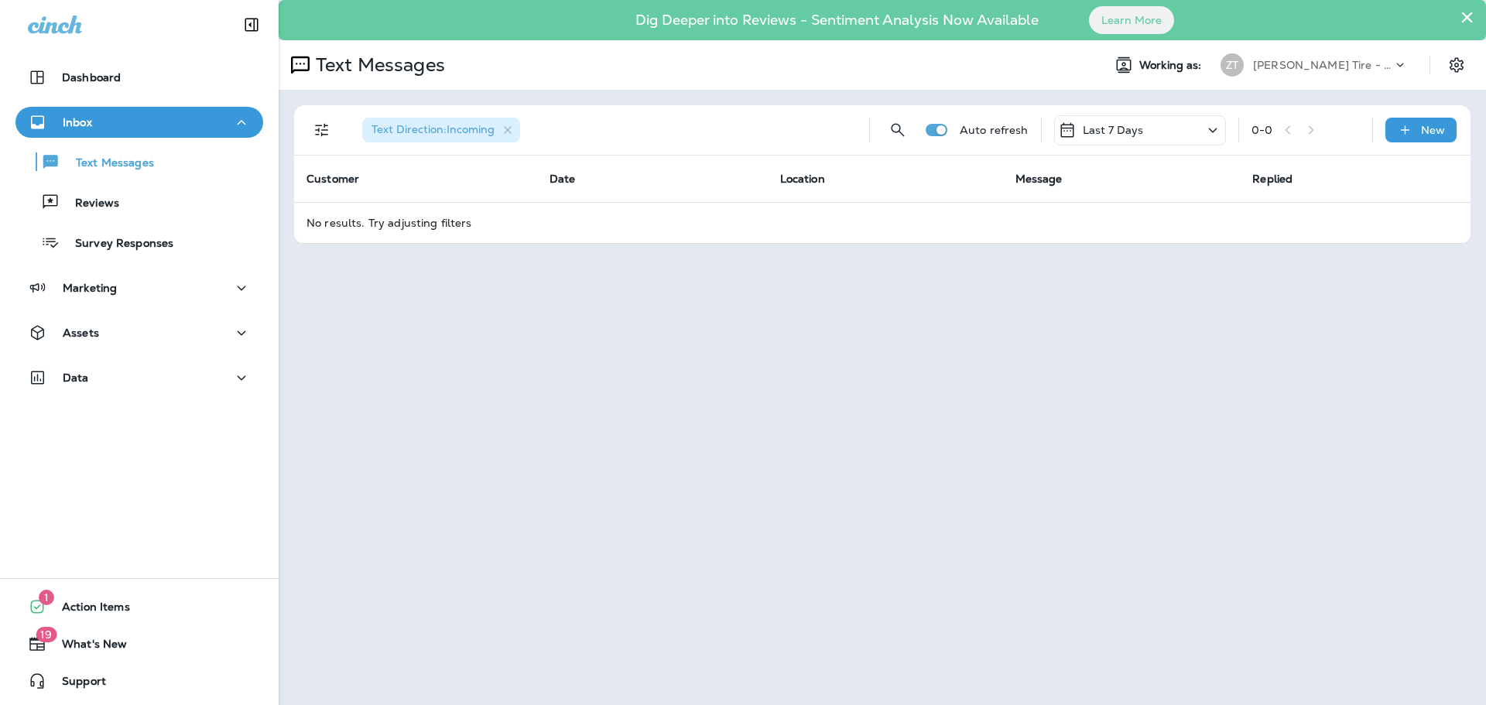 The image size is (1486, 705). Describe the element at coordinates (1457, 65) in the screenshot. I see `button: Settings` at that location.